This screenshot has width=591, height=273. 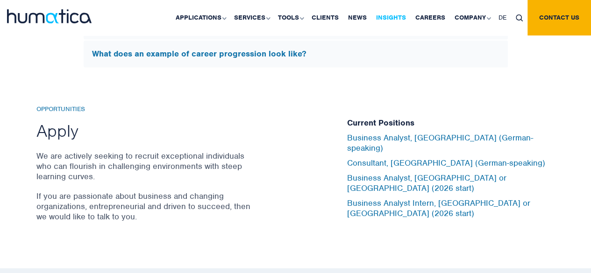 I want to click on h6: Opportunities, so click(x=145, y=109).